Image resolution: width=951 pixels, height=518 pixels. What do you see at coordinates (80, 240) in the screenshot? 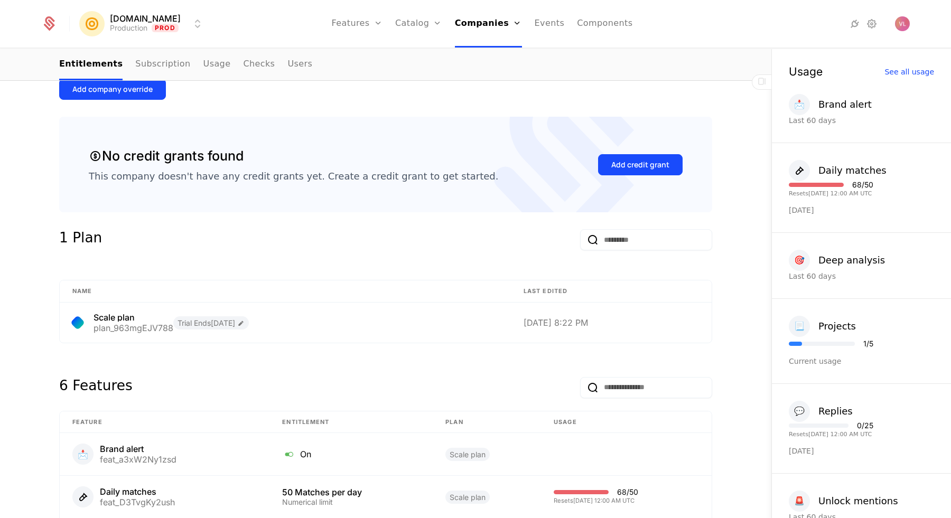
I see `div: 1 Plan` at bounding box center [80, 240].